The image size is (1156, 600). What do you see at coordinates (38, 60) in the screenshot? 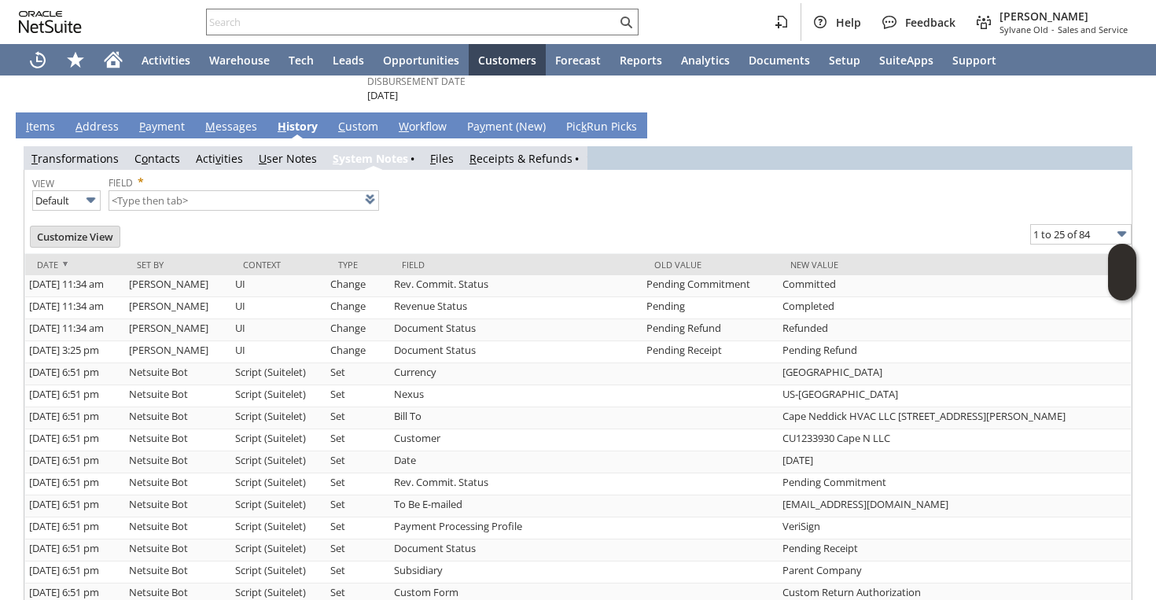
I see `a: Recent Records` at bounding box center [38, 60].